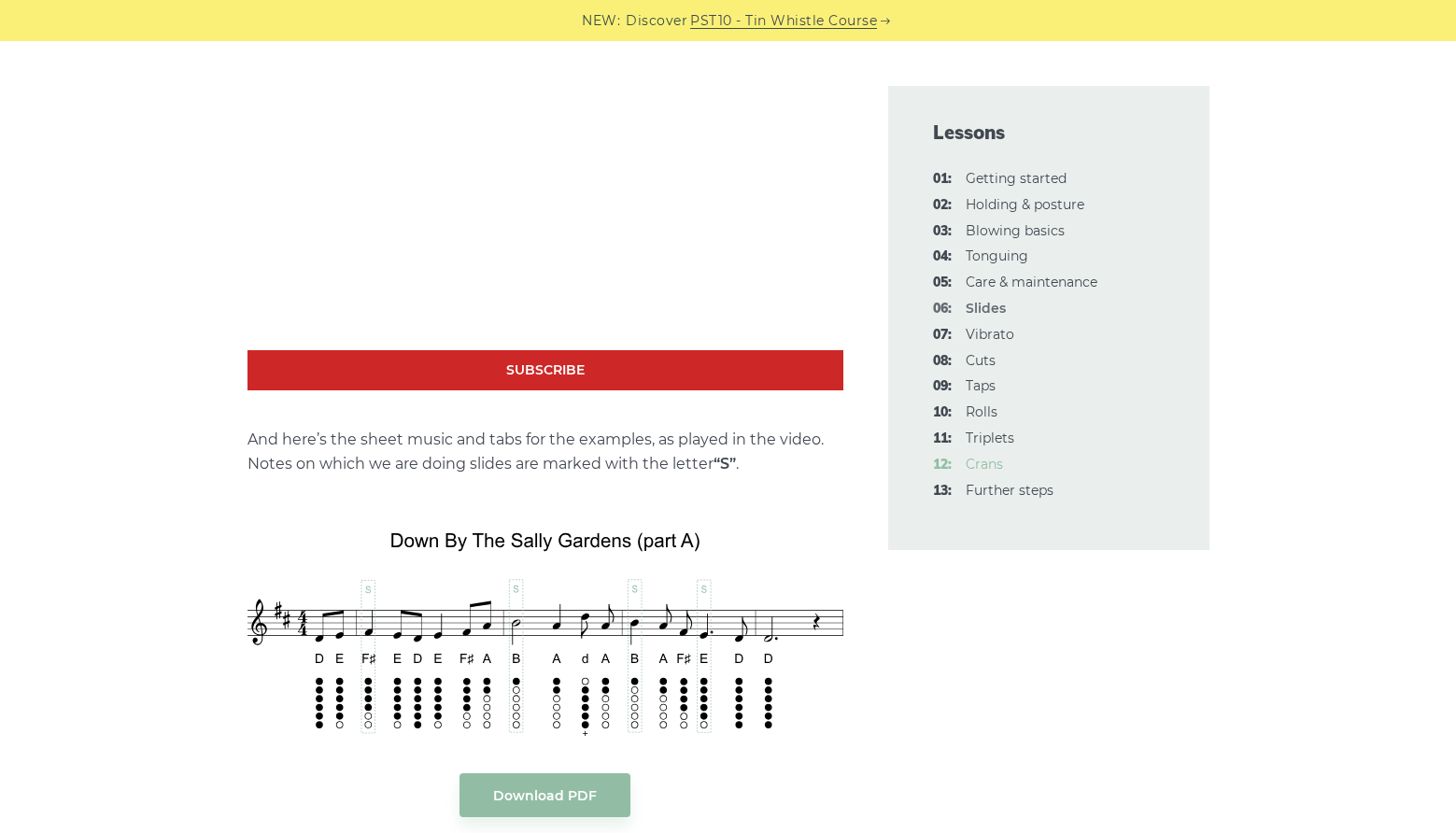 The height and width of the screenshot is (833, 1456). Describe the element at coordinates (942, 439) in the screenshot. I see `span: 11:` at that location.